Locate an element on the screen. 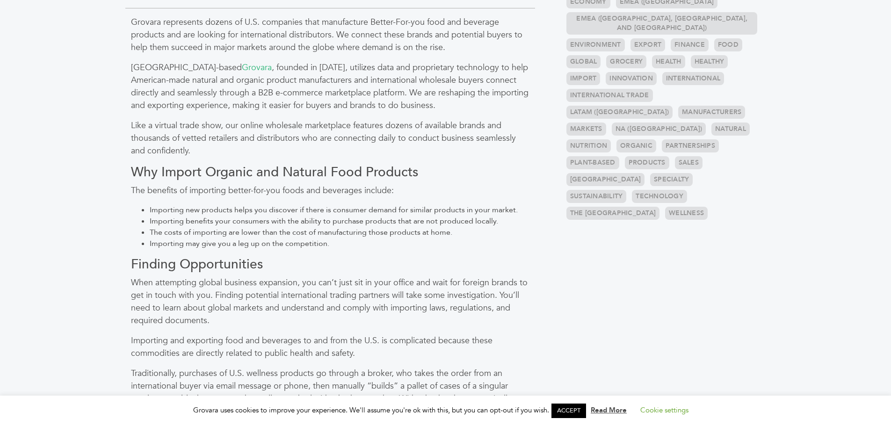  li: Importing benefits your consumers with the ability to purchase products that are not produced loc... is located at coordinates (339, 221).